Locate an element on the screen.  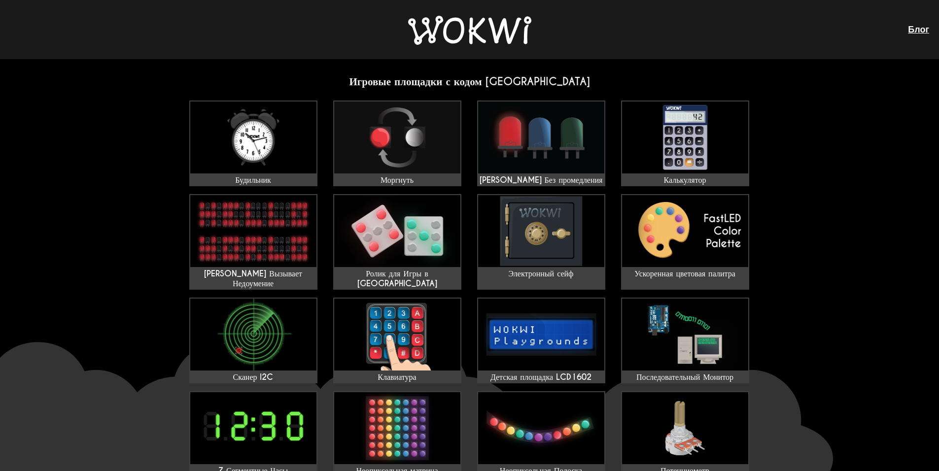
ya-tr-span: Моргнуть is located at coordinates (397, 180).